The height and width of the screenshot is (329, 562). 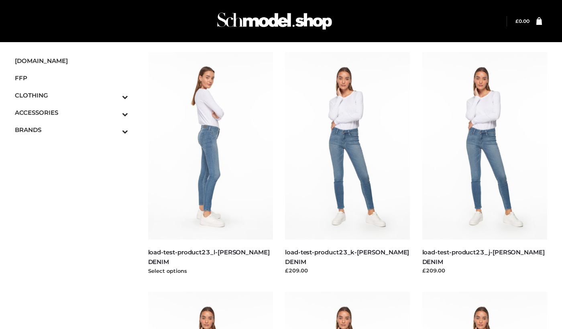 What do you see at coordinates (71, 95) in the screenshot?
I see `a: CLOTHINGToggle Submenu` at bounding box center [71, 95].